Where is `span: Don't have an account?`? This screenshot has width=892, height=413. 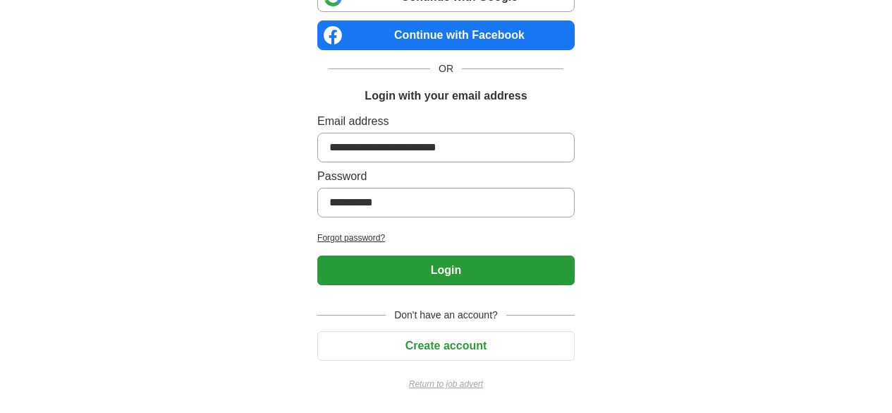
span: Don't have an account? is located at coordinates (446, 315).